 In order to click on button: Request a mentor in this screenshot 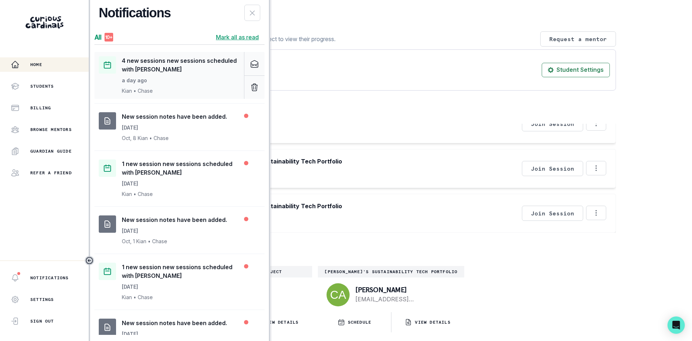, I will do `click(579, 39)`.